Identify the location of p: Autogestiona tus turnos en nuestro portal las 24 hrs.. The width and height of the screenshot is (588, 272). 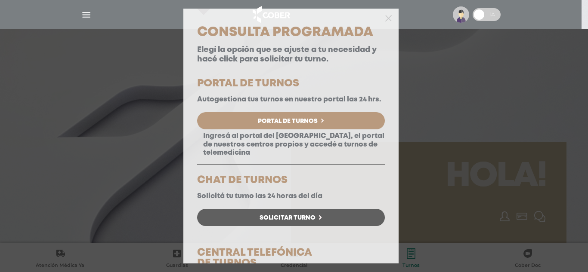
(291, 99).